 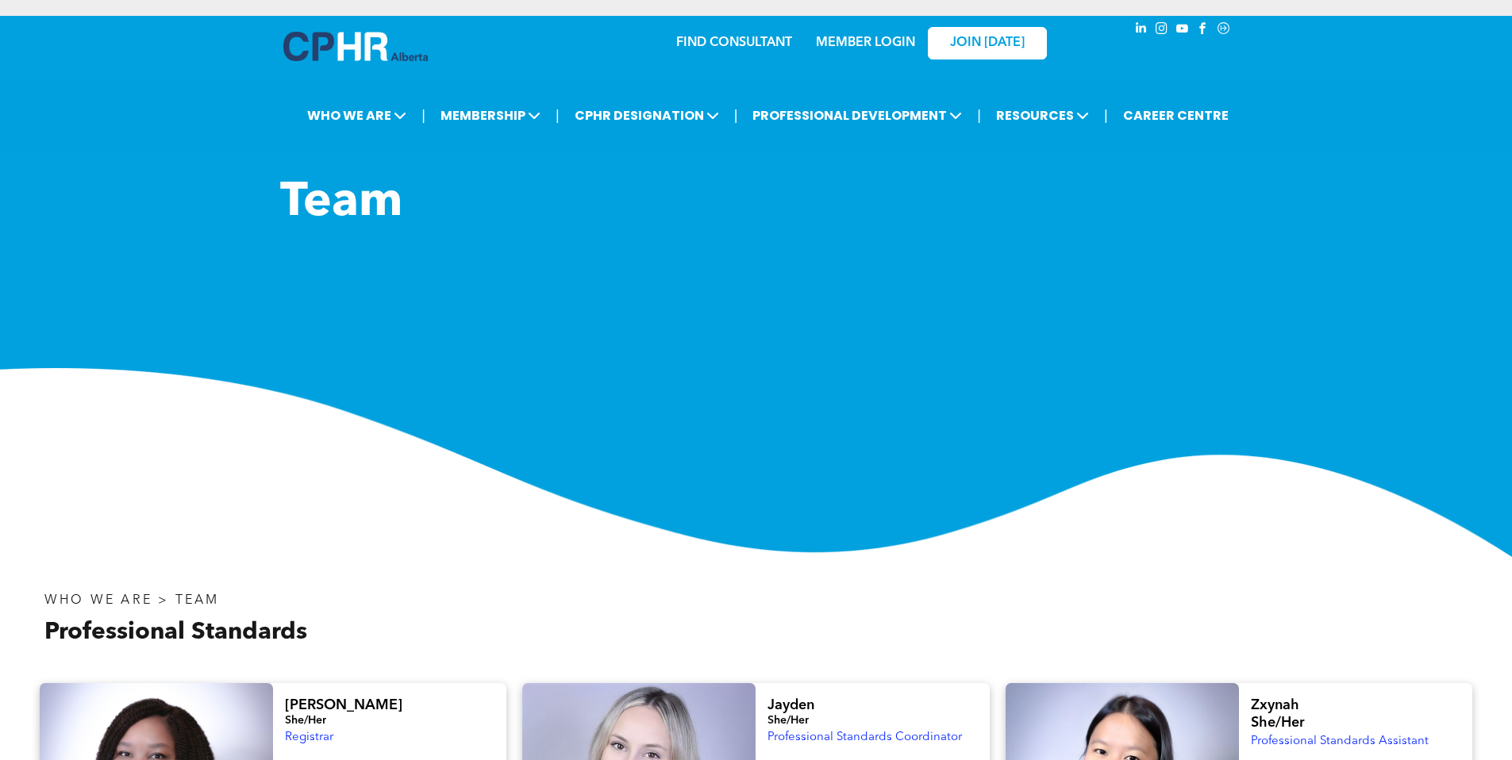 What do you see at coordinates (132, 601) in the screenshot?
I see `span: WHO WE ARE > TEAM` at bounding box center [132, 601].